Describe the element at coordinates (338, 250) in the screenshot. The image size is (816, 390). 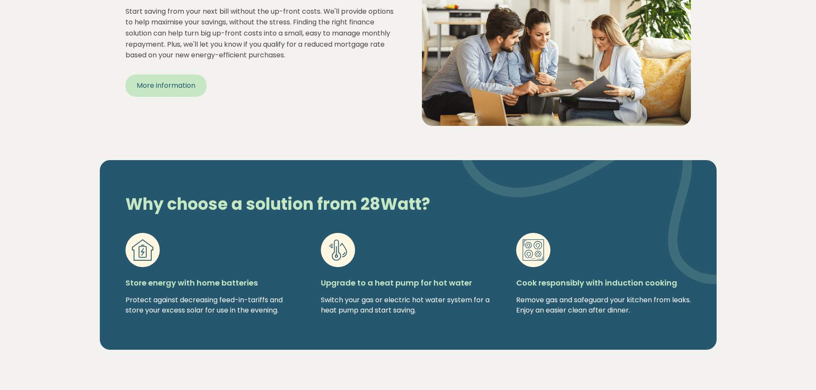
I see `img: Upgrade to a heat pump for hot water` at that location.